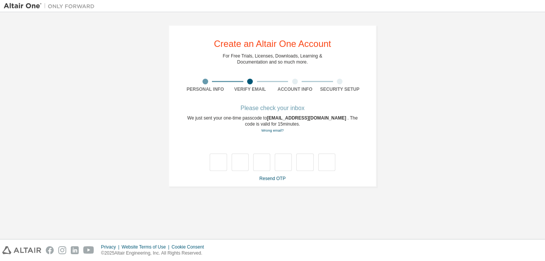 This screenshot has width=545, height=261. I want to click on div: Please check your inbox, so click(273, 108).